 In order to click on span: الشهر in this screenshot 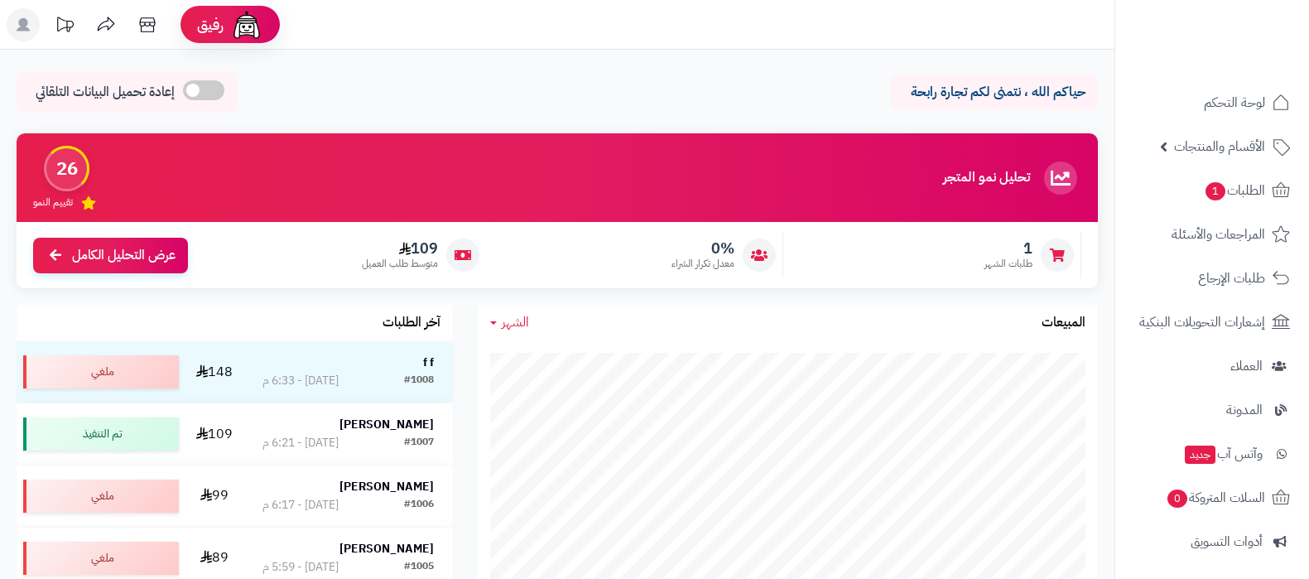, I will do `click(515, 322)`.